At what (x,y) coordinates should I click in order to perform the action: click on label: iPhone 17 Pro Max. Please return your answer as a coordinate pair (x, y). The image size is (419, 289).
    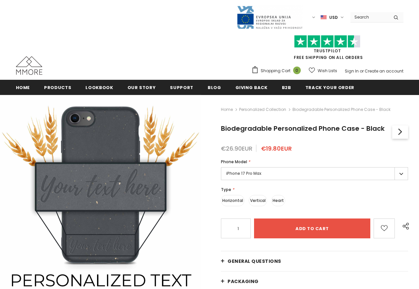
    Looking at the image, I should click on (314, 174).